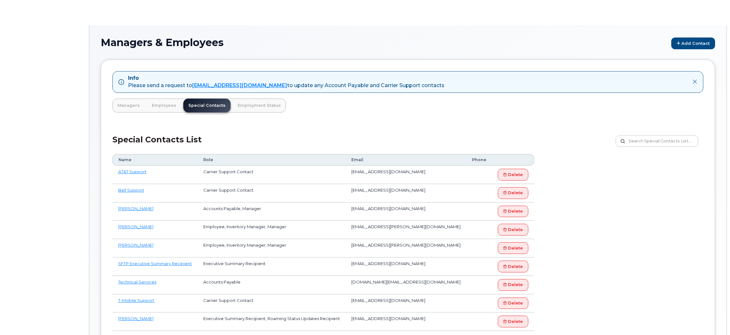  Describe the element at coordinates (129, 105) in the screenshot. I see `a: Managers` at that location.